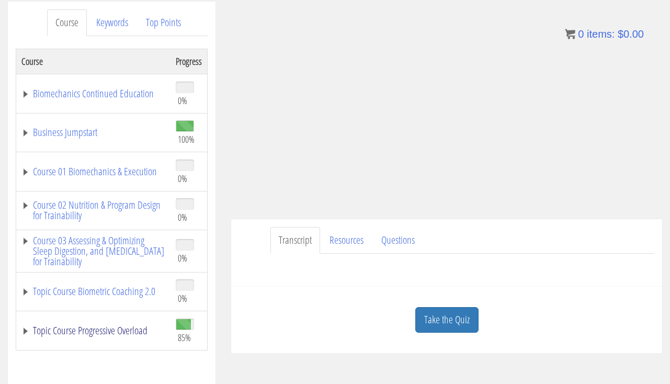  Describe the element at coordinates (186, 139) in the screenshot. I see `span: 100%` at that location.